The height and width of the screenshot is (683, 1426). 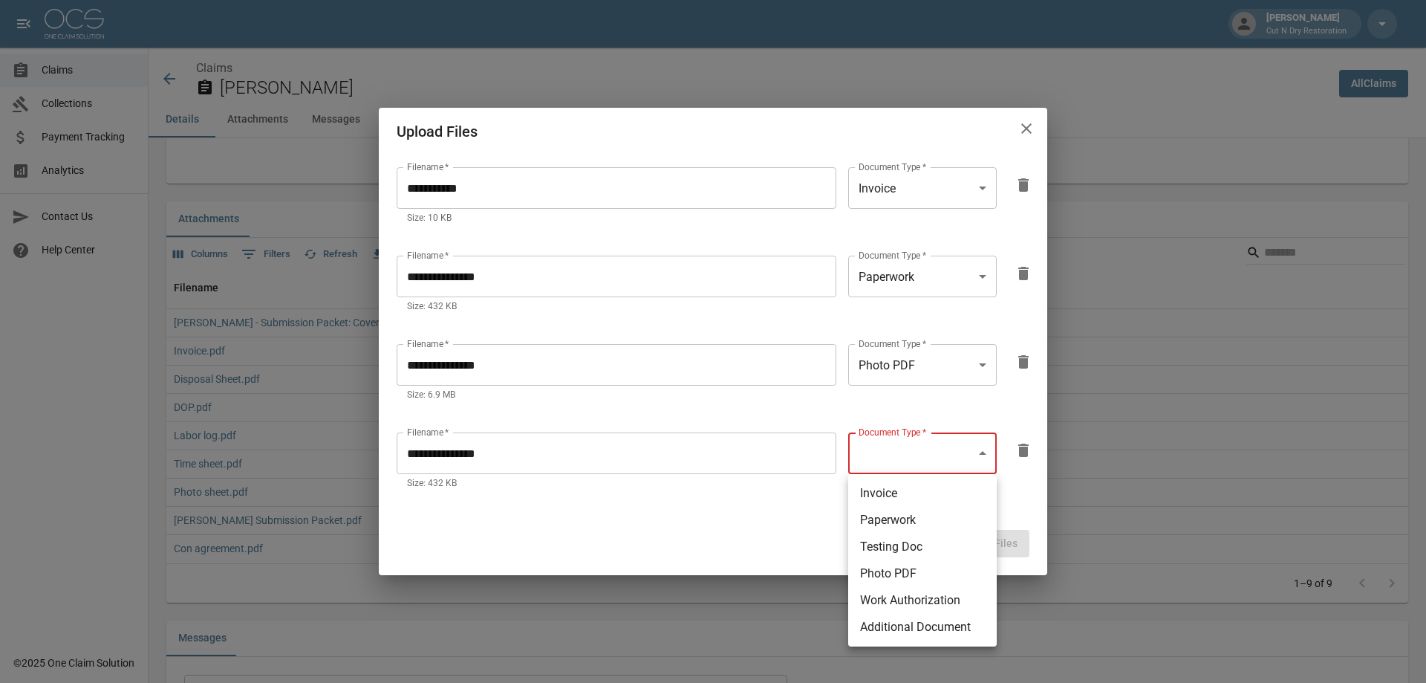 I want to click on li: Additional Document, so click(x=923, y=627).